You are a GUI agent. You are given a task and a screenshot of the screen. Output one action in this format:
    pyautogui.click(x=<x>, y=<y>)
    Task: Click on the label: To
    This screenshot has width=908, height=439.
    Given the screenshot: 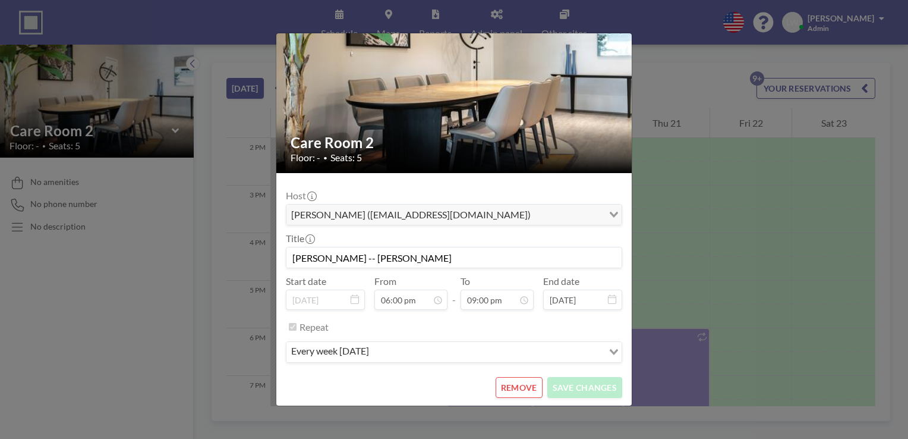 What is the action you would take?
    pyautogui.click(x=465, y=281)
    